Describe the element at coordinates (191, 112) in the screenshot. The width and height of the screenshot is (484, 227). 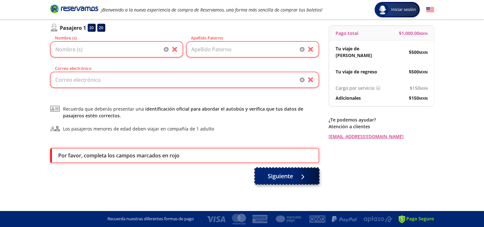
I see `span: Recuerda que deberás presentar una` at that location.